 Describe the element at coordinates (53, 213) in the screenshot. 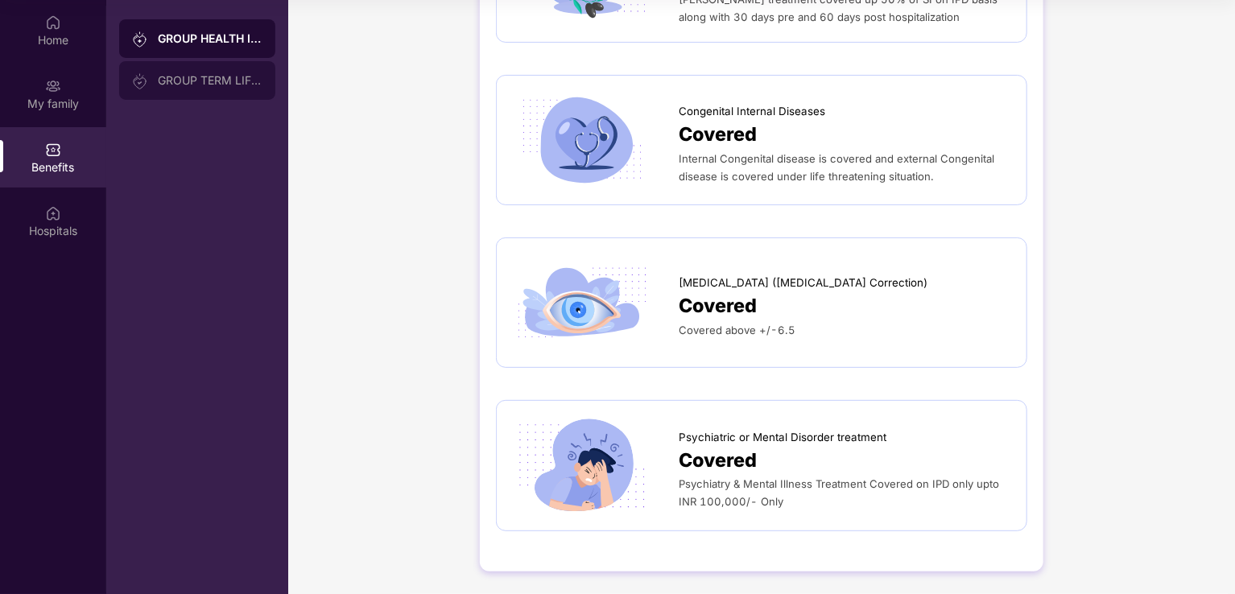

I see `img: svg+xml;base64,PHN2ZyBpZD0iSG9zcGl0YWxzIiB4bWxucz0iaHR0cDovL3d3dy53My5vcmcvMjAwMC9zdmciIHdpZHRoPS...` at that location.